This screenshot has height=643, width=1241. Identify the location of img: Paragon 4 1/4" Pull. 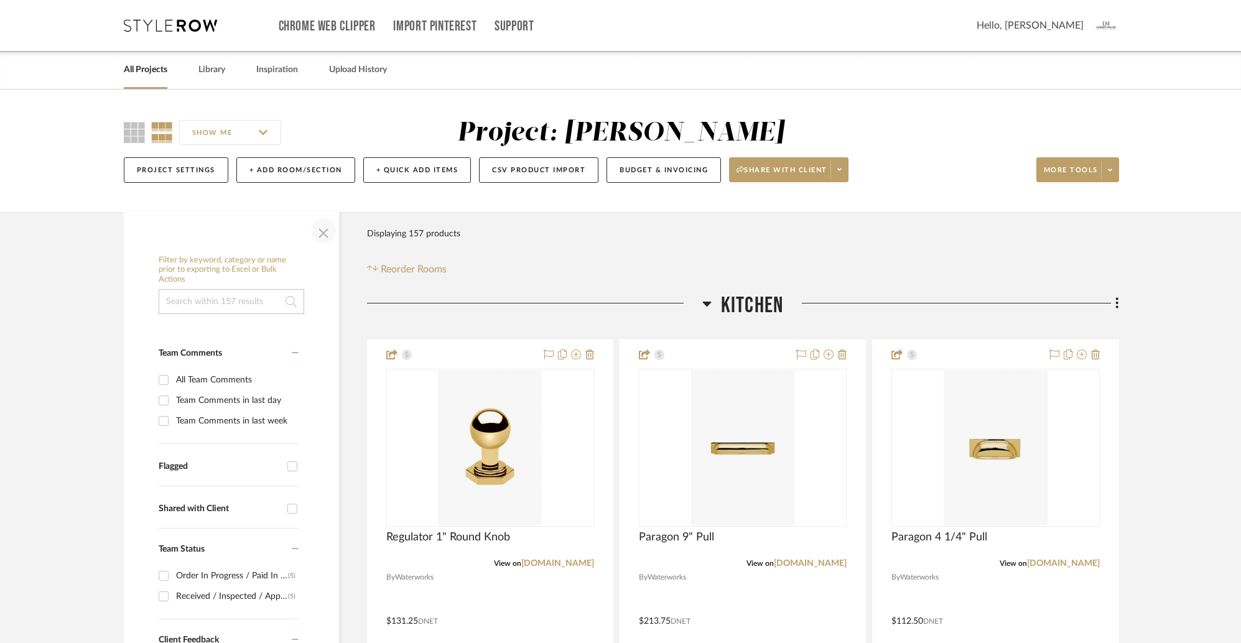
(995, 448).